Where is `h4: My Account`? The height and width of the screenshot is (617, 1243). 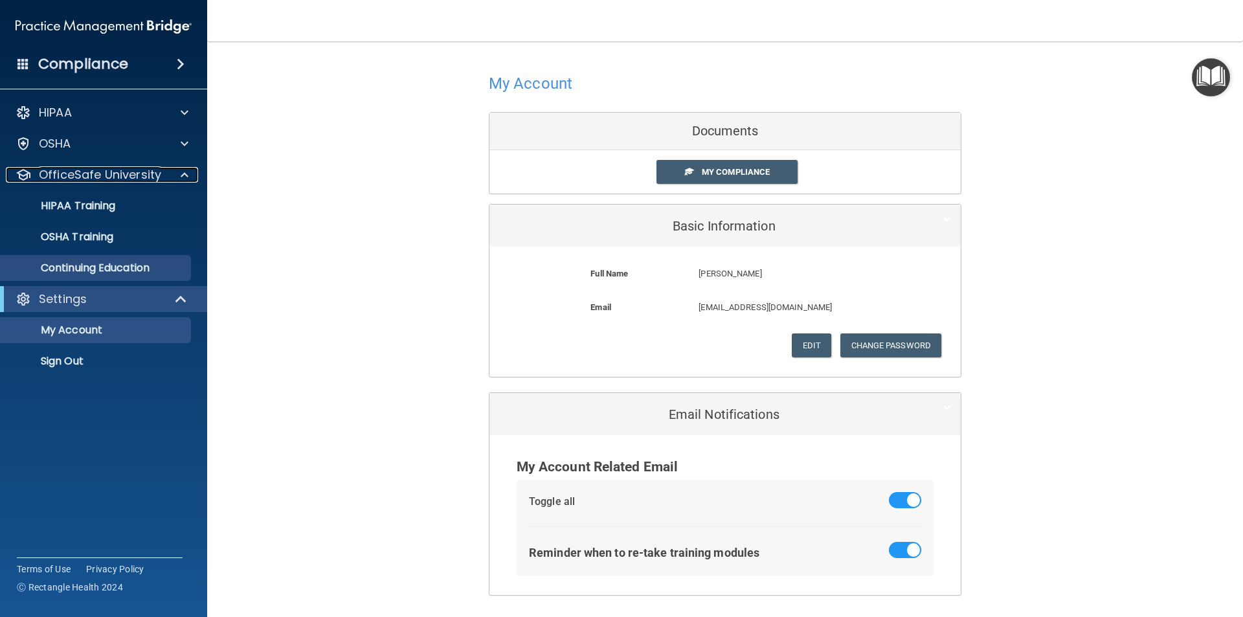 h4: My Account is located at coordinates (530, 84).